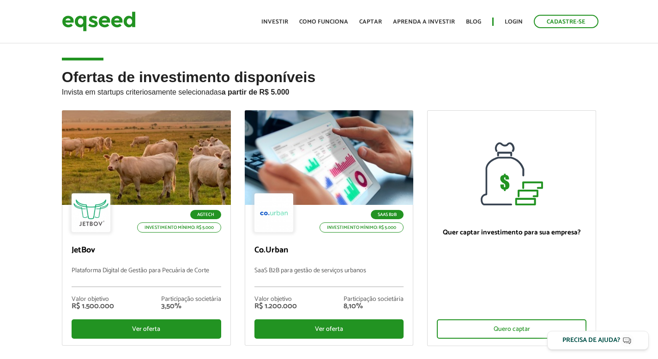 The image size is (658, 359). I want to click on strong: a partir de R$ 5.000, so click(255, 92).